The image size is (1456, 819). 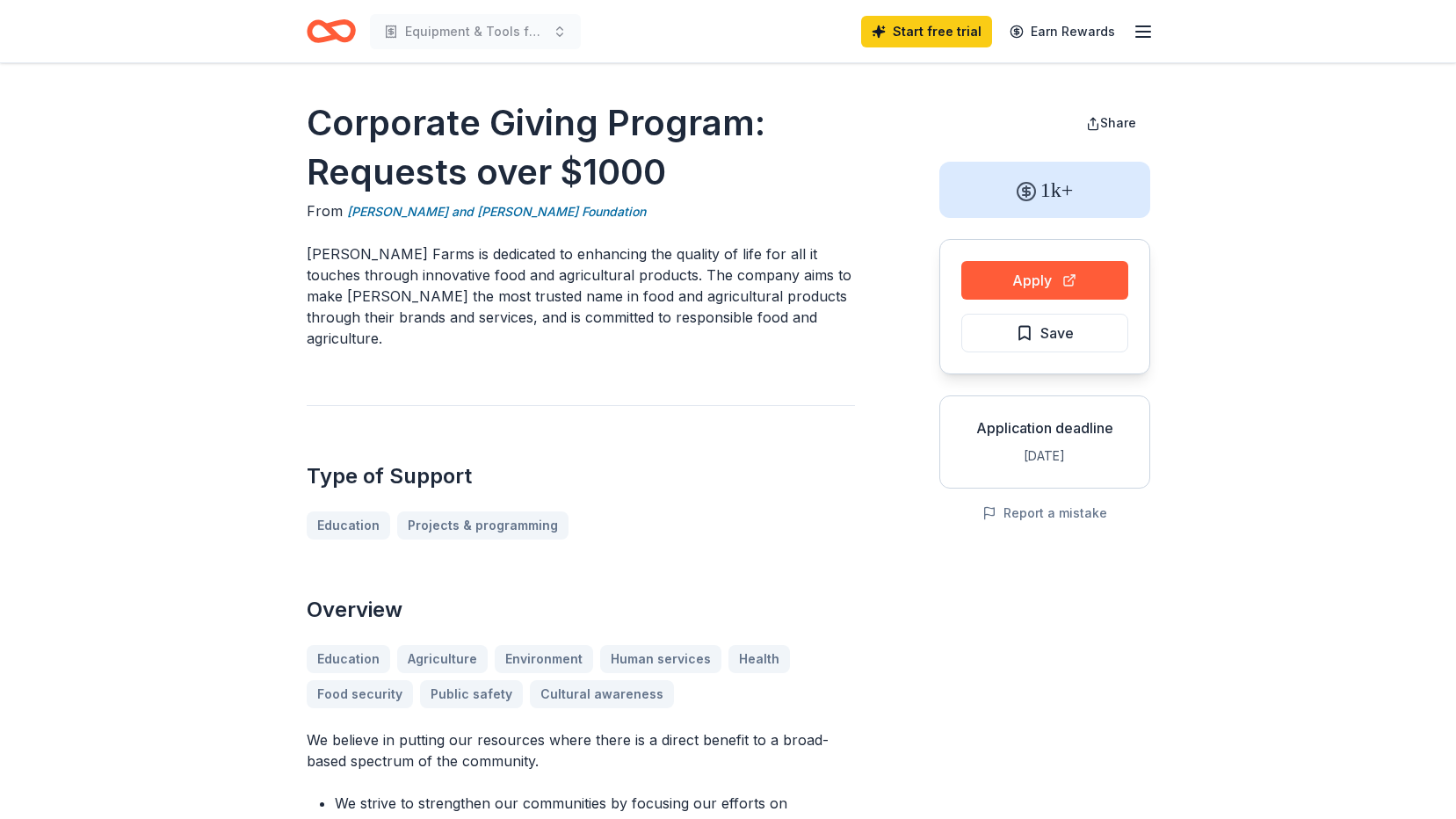 What do you see at coordinates (581, 750) in the screenshot?
I see `p: We believe in putting our resources where there is a direct benefit to a broad-based spectrum of ...` at bounding box center [581, 750].